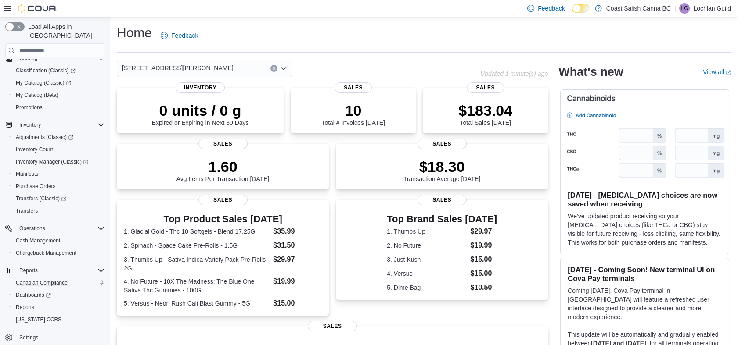  Describe the element at coordinates (58, 320) in the screenshot. I see `span: Washington CCRS` at that location.